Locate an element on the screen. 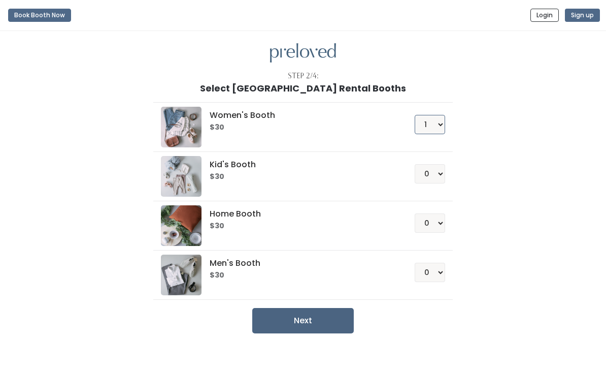 The height and width of the screenshot is (368, 606). a: Book Booth Now is located at coordinates (40, 15).